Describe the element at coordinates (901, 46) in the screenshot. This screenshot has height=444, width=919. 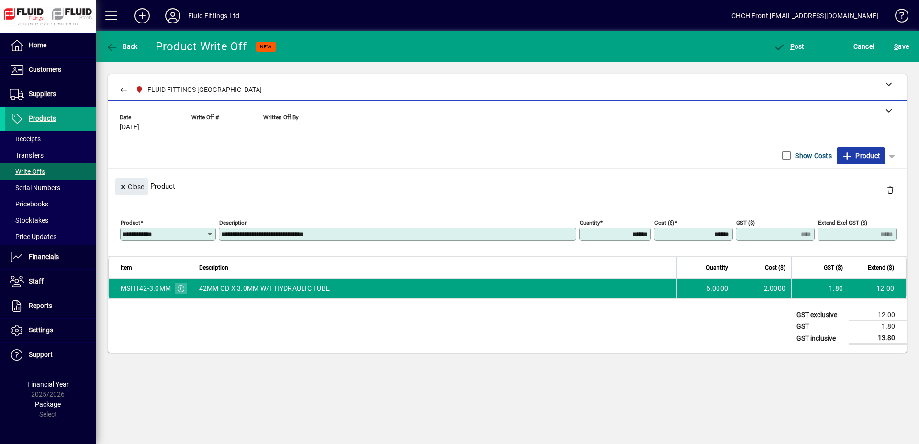
I see `span: ave` at that location.